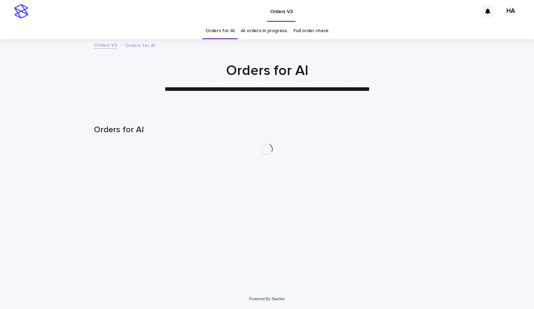  Describe the element at coordinates (140, 45) in the screenshot. I see `p: Orders for AI` at that location.